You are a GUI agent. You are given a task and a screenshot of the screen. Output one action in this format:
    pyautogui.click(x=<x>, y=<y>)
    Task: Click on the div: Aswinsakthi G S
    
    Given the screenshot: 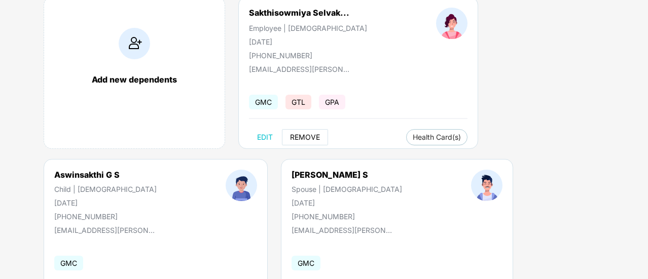 What is the action you would take?
    pyautogui.click(x=105, y=175)
    